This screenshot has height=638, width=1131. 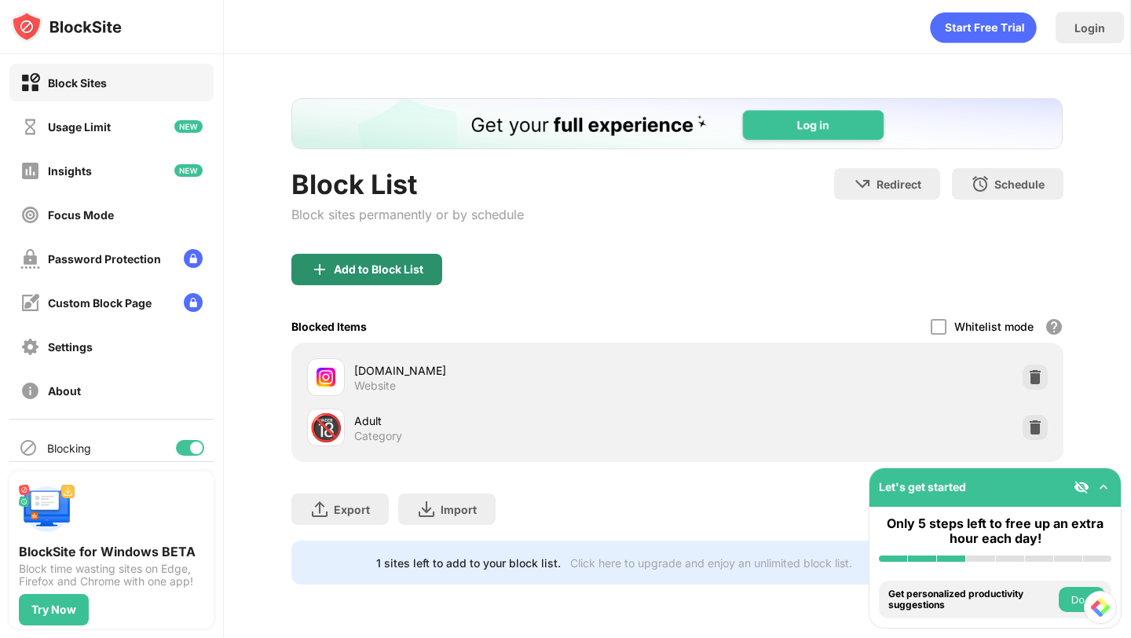 What do you see at coordinates (1090, 28) in the screenshot?
I see `div: Login` at bounding box center [1090, 28].